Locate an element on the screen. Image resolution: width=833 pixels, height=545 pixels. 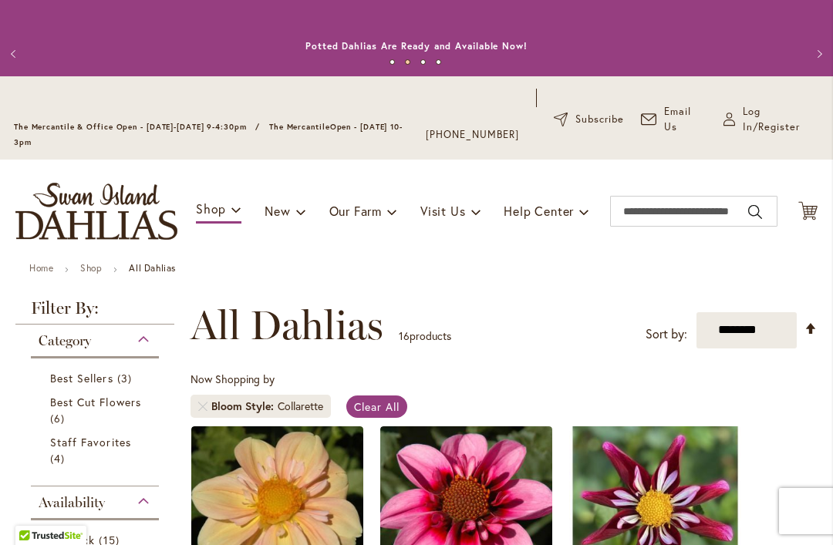
label: Sort by: is located at coordinates (666, 334).